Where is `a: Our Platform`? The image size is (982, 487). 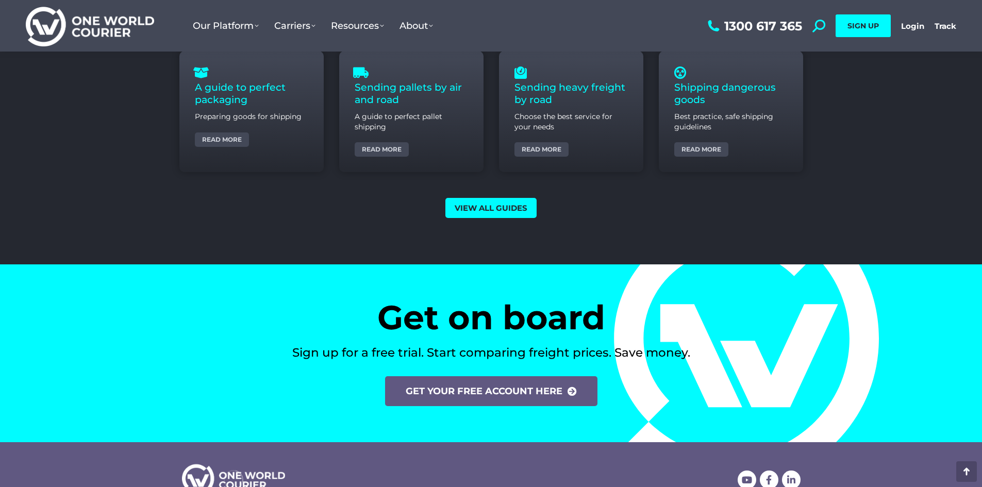 a: Our Platform is located at coordinates (226, 26).